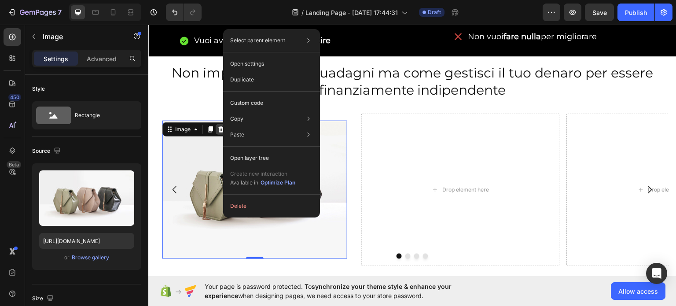 Image resolution: width=676 pixels, height=306 pixels. What do you see at coordinates (271, 206) in the screenshot?
I see `button: Delete` at bounding box center [271, 206].